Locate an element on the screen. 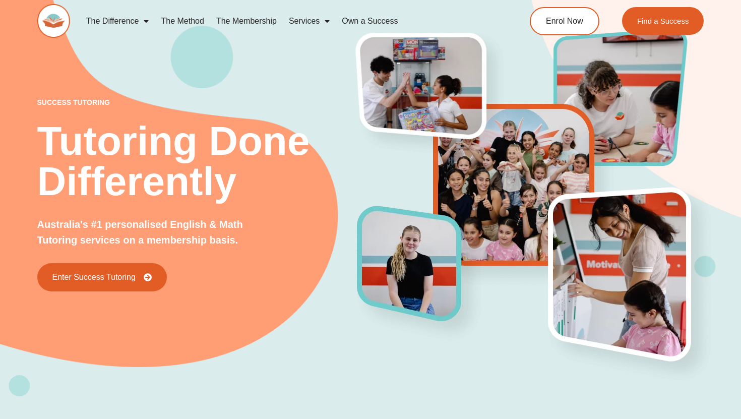  a: The Difference is located at coordinates (118, 21).